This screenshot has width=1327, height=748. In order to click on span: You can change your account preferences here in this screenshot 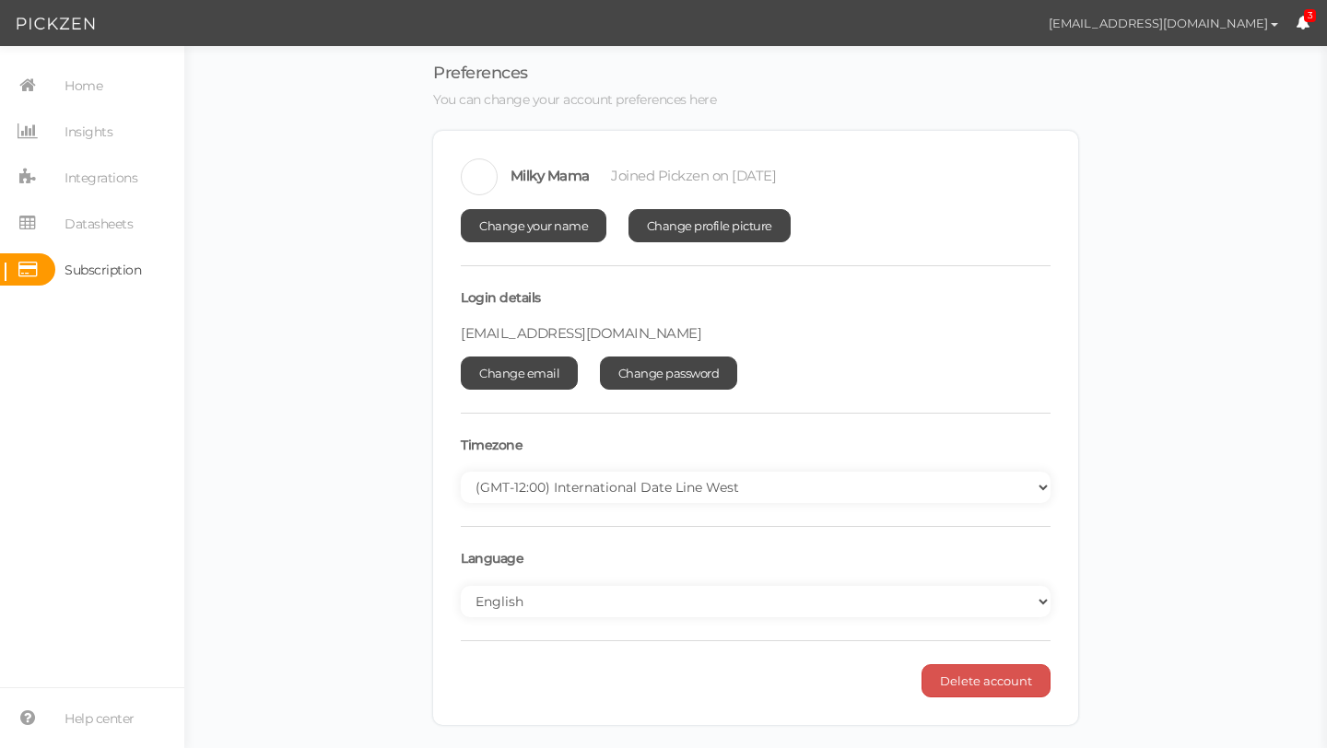, I will do `click(574, 100)`.